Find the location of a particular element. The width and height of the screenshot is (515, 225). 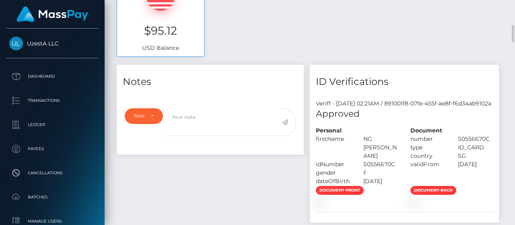

strong: Document is located at coordinates (426, 130).